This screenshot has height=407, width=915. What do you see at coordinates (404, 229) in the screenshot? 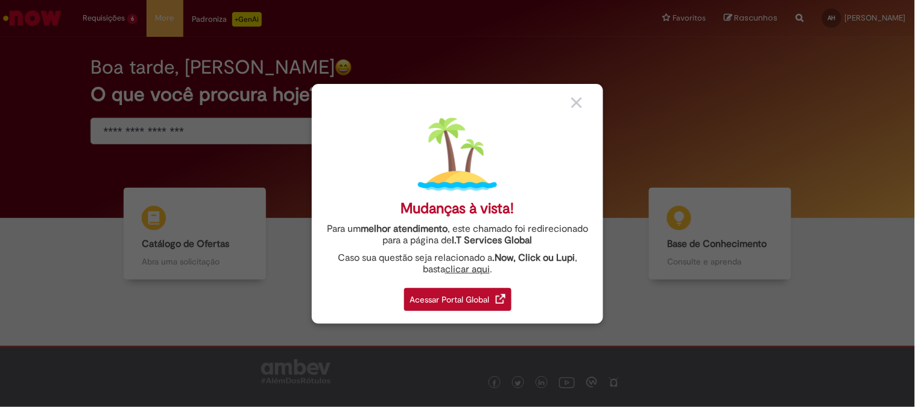
I see `strong: melhor atendimento` at bounding box center [404, 229].